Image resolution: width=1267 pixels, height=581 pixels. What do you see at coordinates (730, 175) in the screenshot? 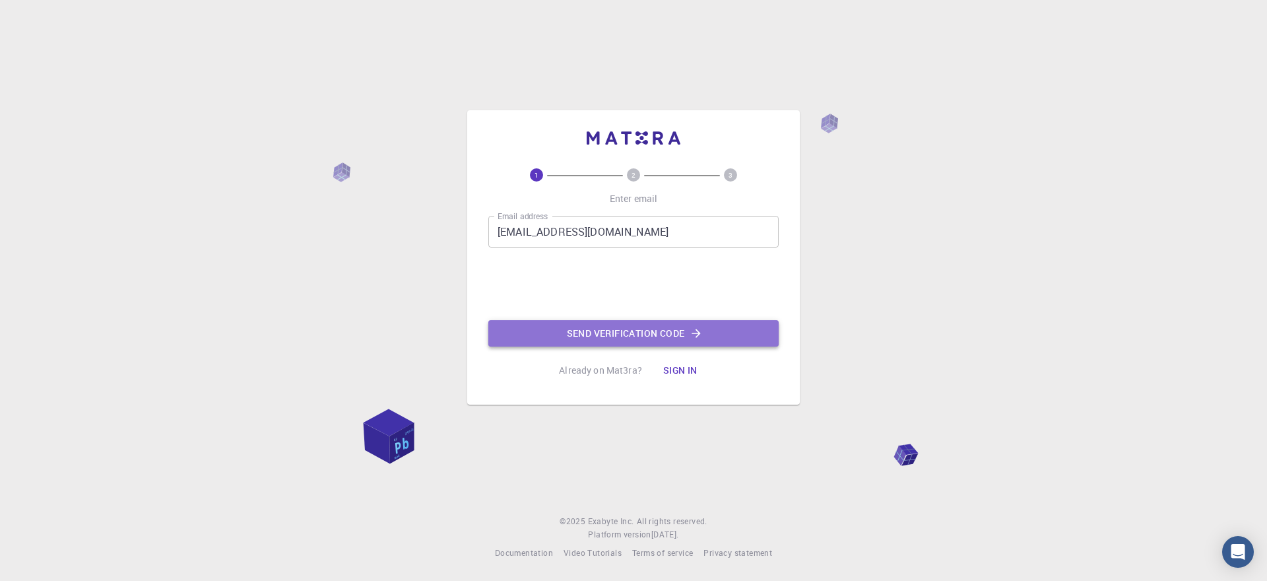
I see `text: 3` at bounding box center [730, 175].